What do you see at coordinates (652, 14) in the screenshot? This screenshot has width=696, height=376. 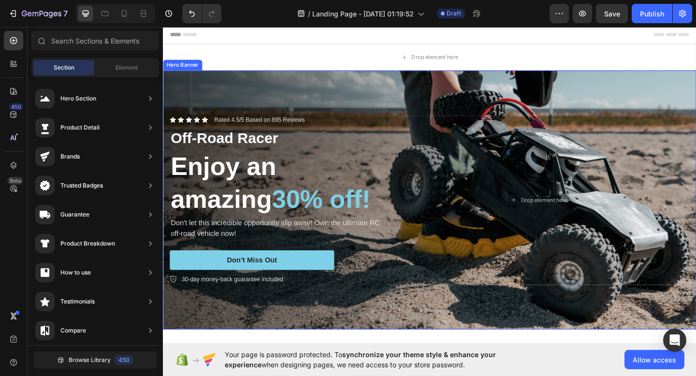 I see `button: Publish` at bounding box center [652, 14].